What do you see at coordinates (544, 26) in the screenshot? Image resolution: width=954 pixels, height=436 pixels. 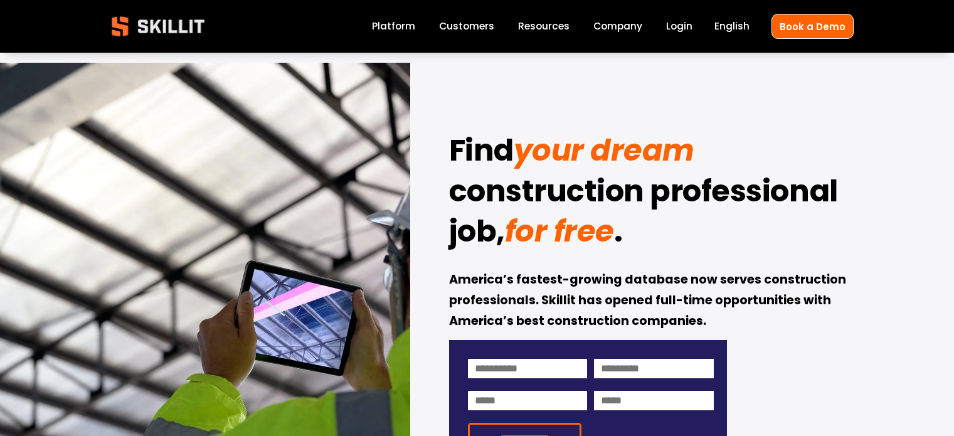 I see `a: folder dropdown` at bounding box center [544, 26].